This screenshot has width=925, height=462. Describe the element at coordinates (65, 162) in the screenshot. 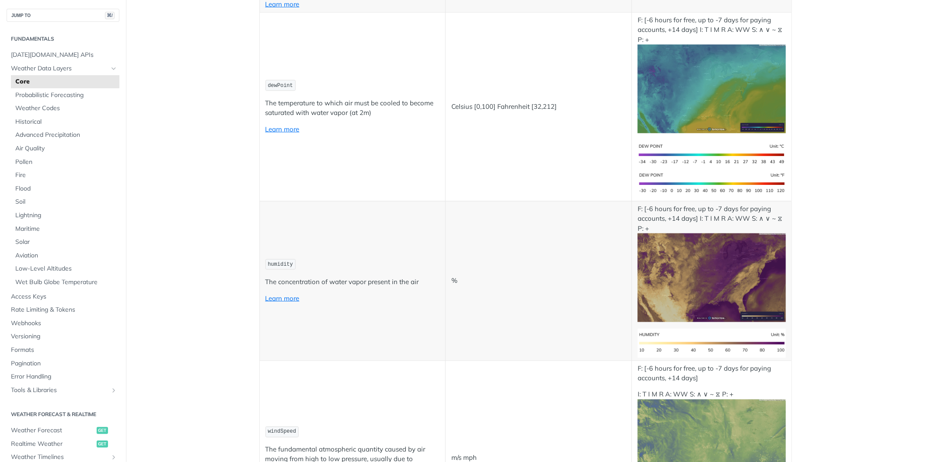

I see `a: Pollen` at that location.